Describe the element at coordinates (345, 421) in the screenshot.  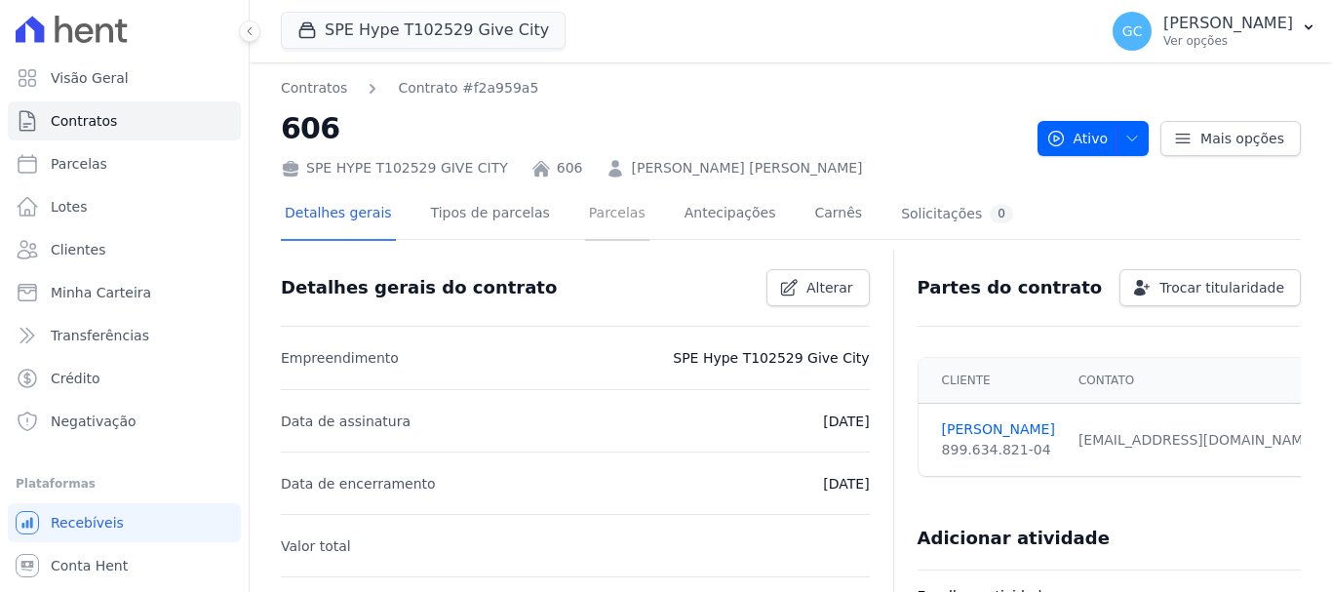
I see `p: Data de assinatura` at that location.